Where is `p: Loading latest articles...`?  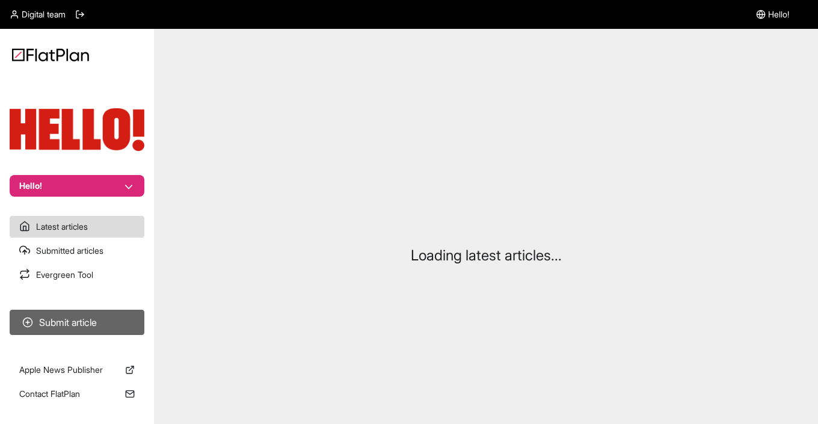
p: Loading latest articles... is located at coordinates (486, 256).